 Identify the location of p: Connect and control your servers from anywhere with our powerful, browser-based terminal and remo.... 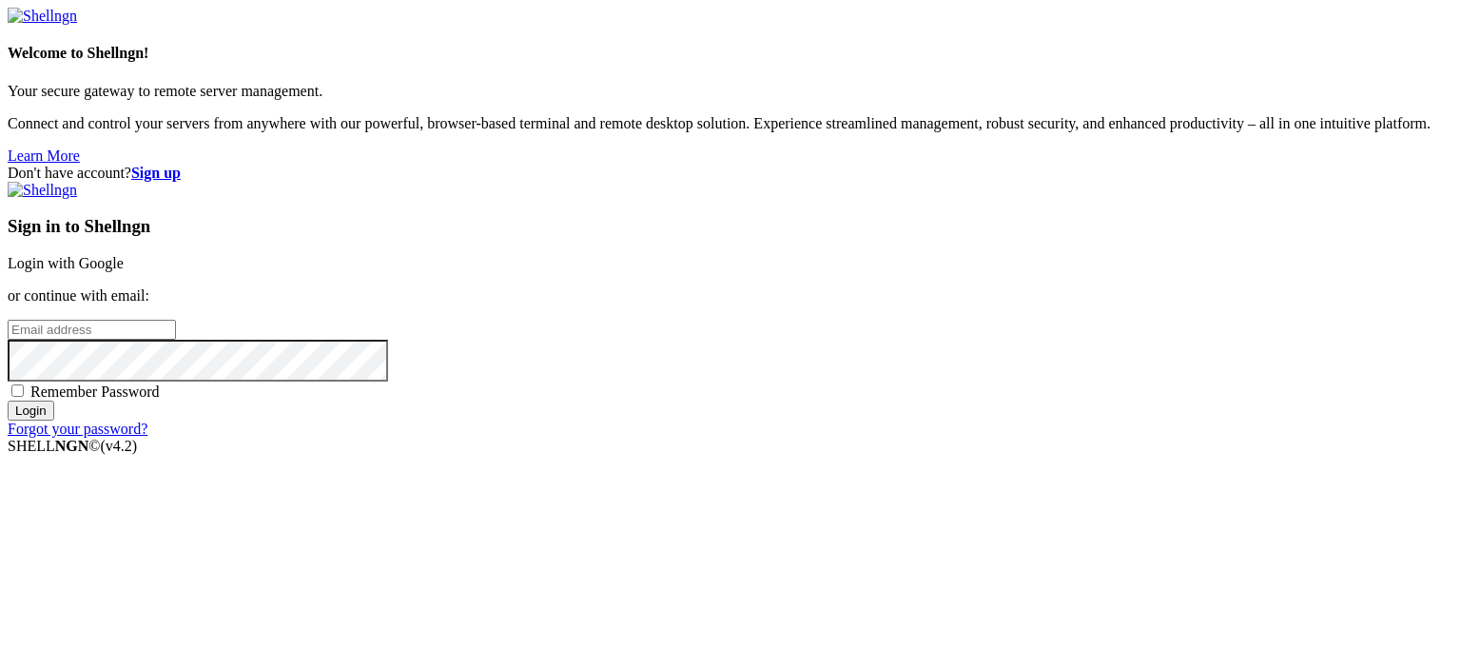
(731, 124).